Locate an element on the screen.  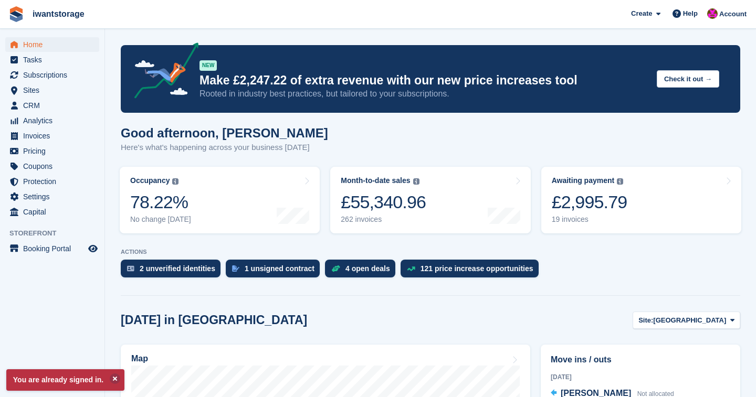
div: £2,995.79 is located at coordinates (589, 202).